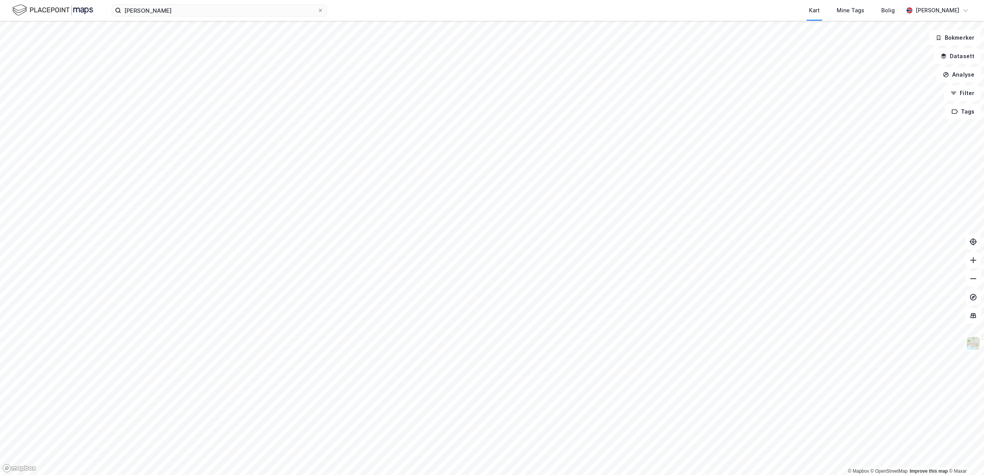 This screenshot has width=984, height=475. Describe the element at coordinates (974, 343) in the screenshot. I see `img: Z` at that location.